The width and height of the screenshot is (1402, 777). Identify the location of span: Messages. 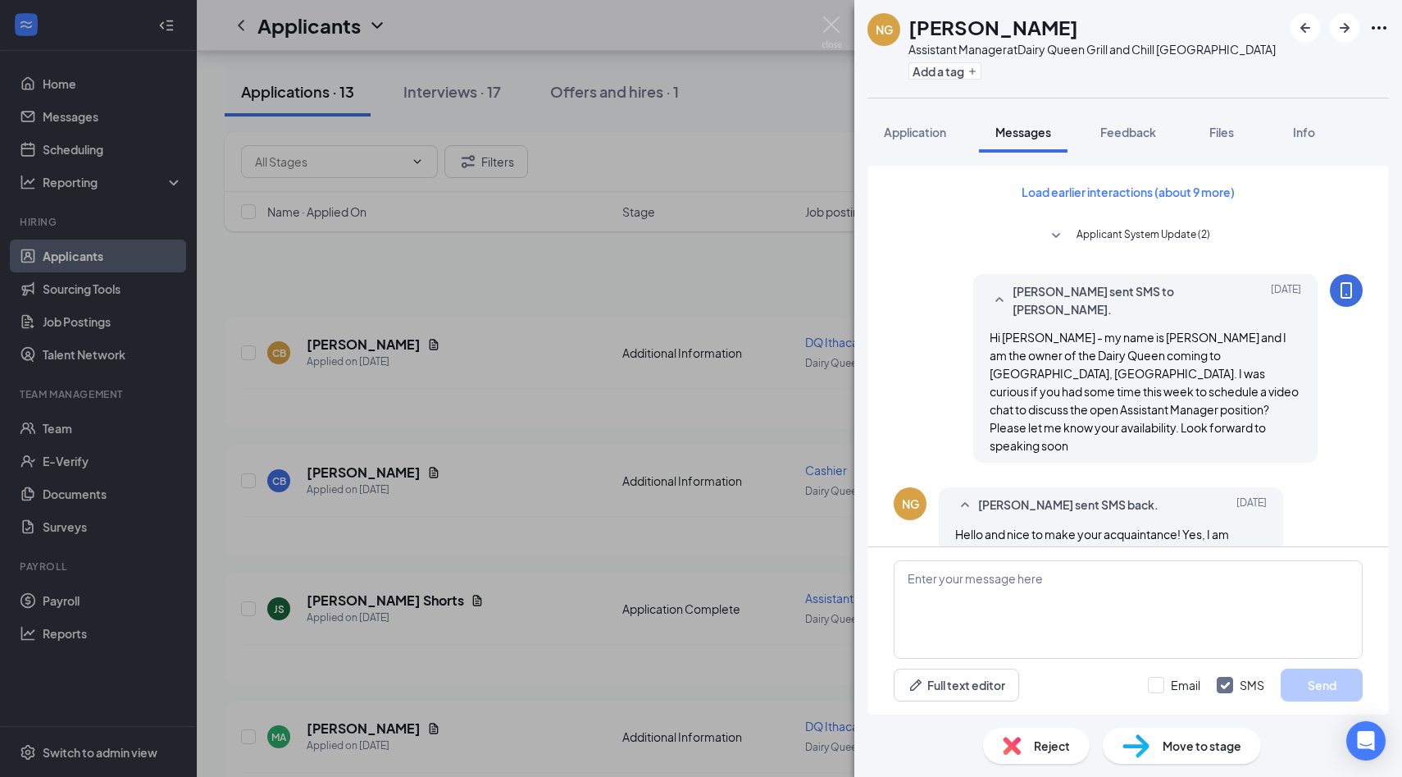
(1024, 132).